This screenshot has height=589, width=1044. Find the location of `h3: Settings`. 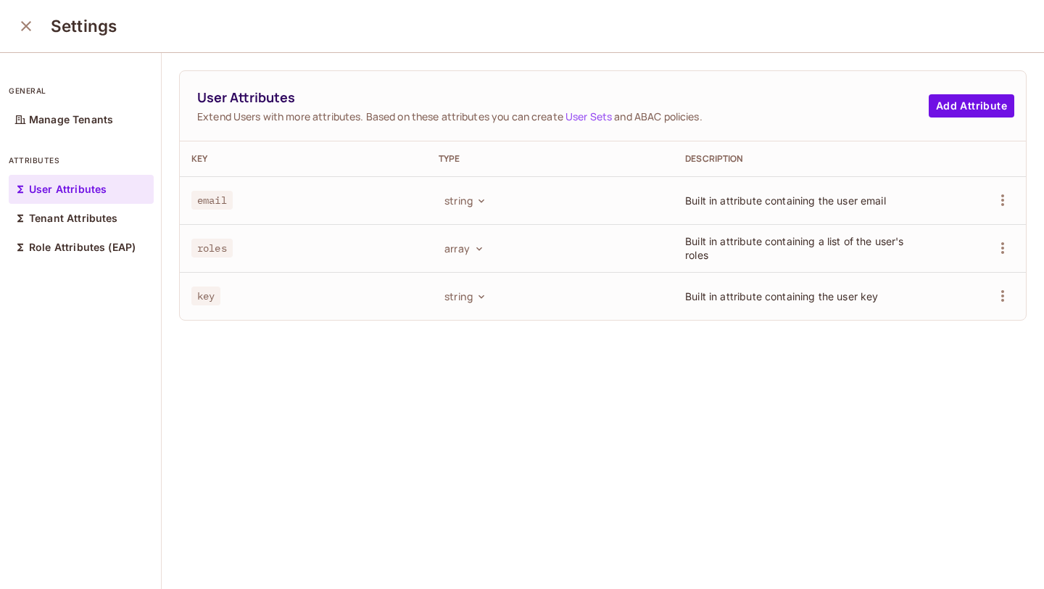

h3: Settings is located at coordinates (83, 26).